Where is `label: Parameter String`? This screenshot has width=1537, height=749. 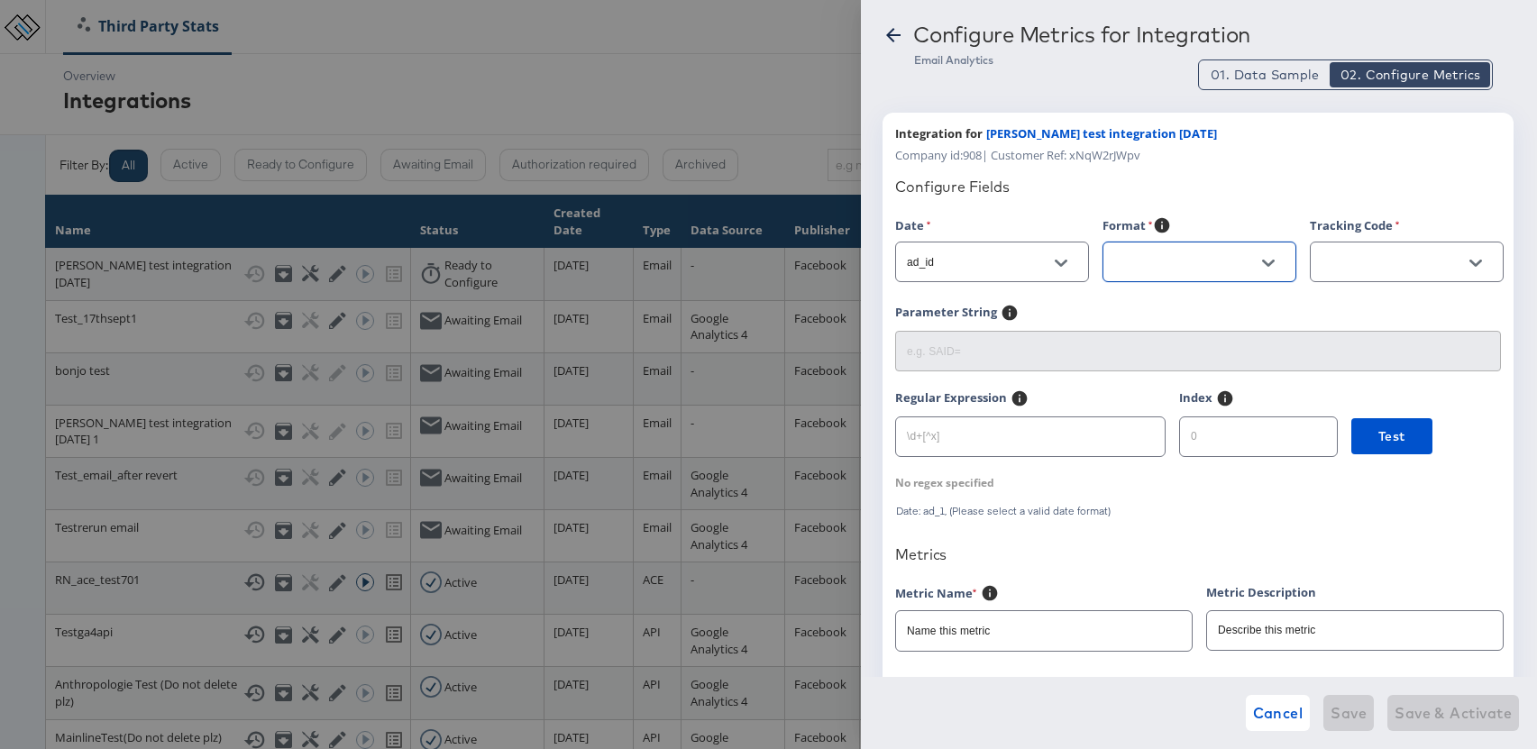 label: Parameter String is located at coordinates (946, 315).